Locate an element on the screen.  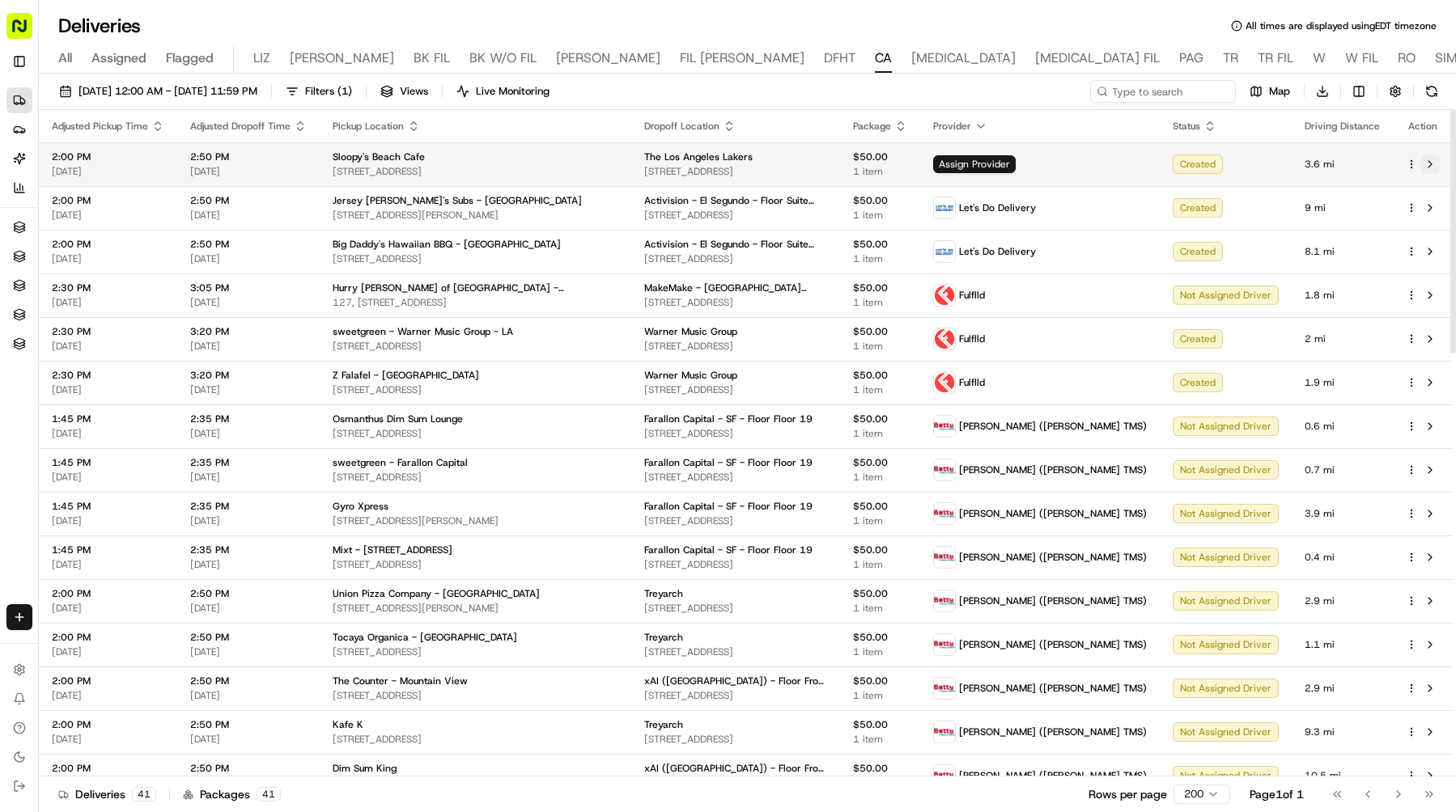
span: API Documentation is located at coordinates (206, 326).